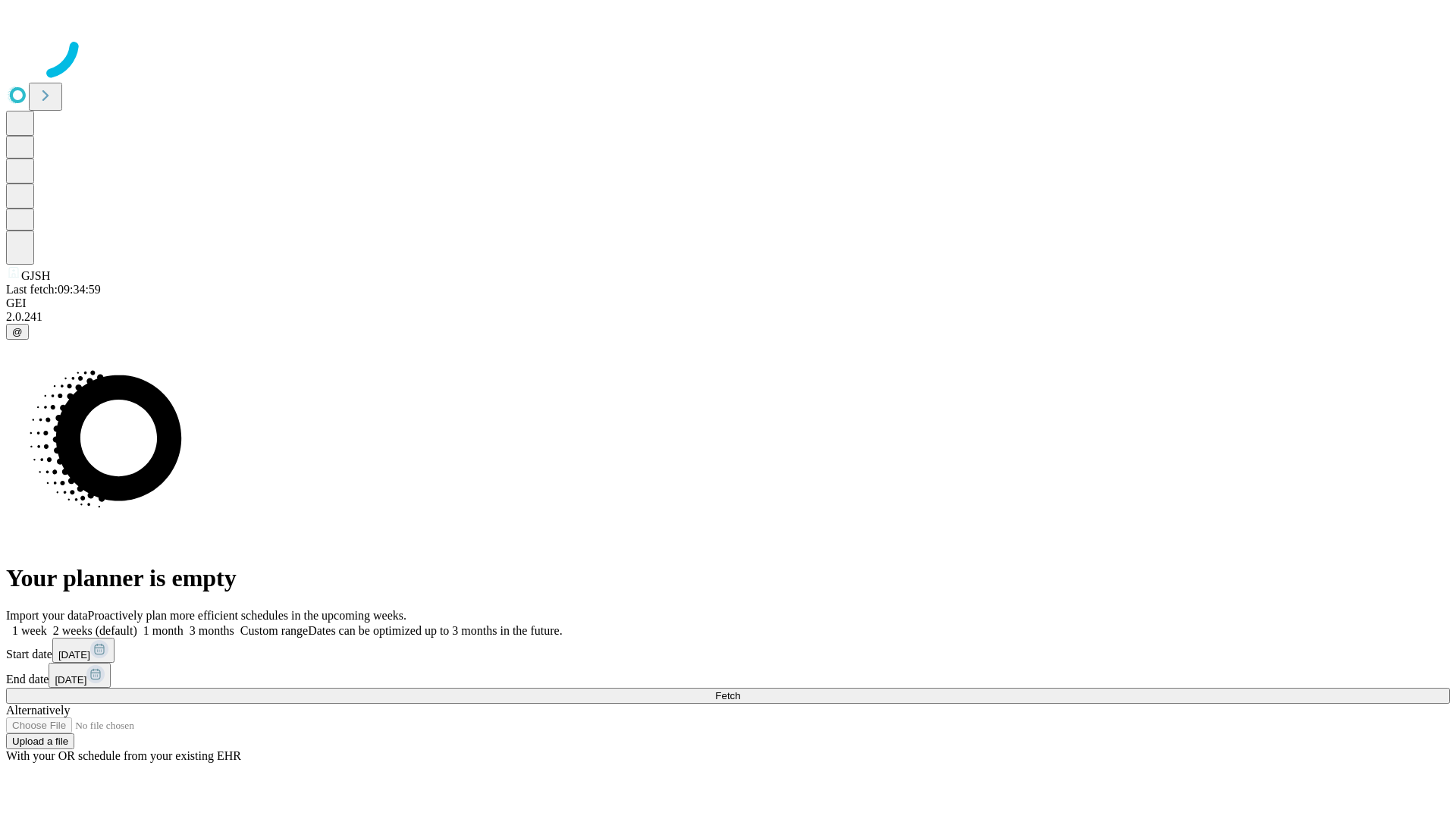  What do you see at coordinates (211, 630) in the screenshot?
I see `span: 3 months` at bounding box center [211, 630].